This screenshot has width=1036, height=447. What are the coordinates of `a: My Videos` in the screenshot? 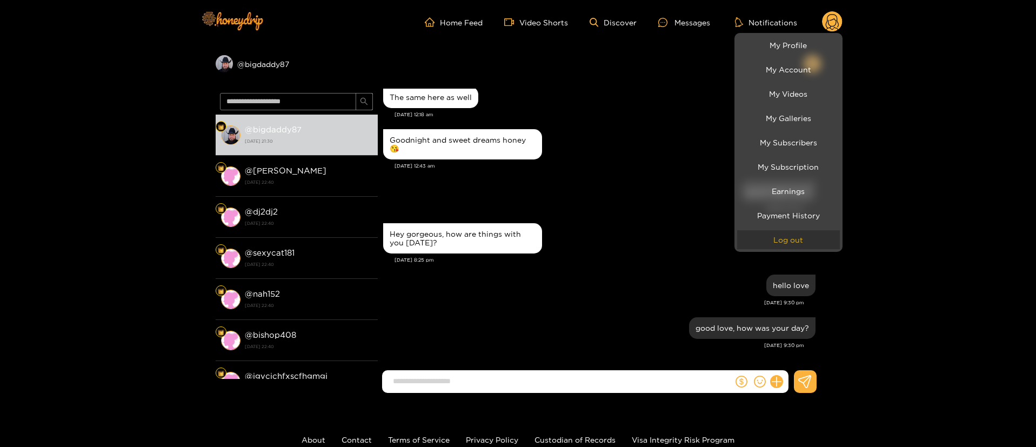 It's located at (789, 94).